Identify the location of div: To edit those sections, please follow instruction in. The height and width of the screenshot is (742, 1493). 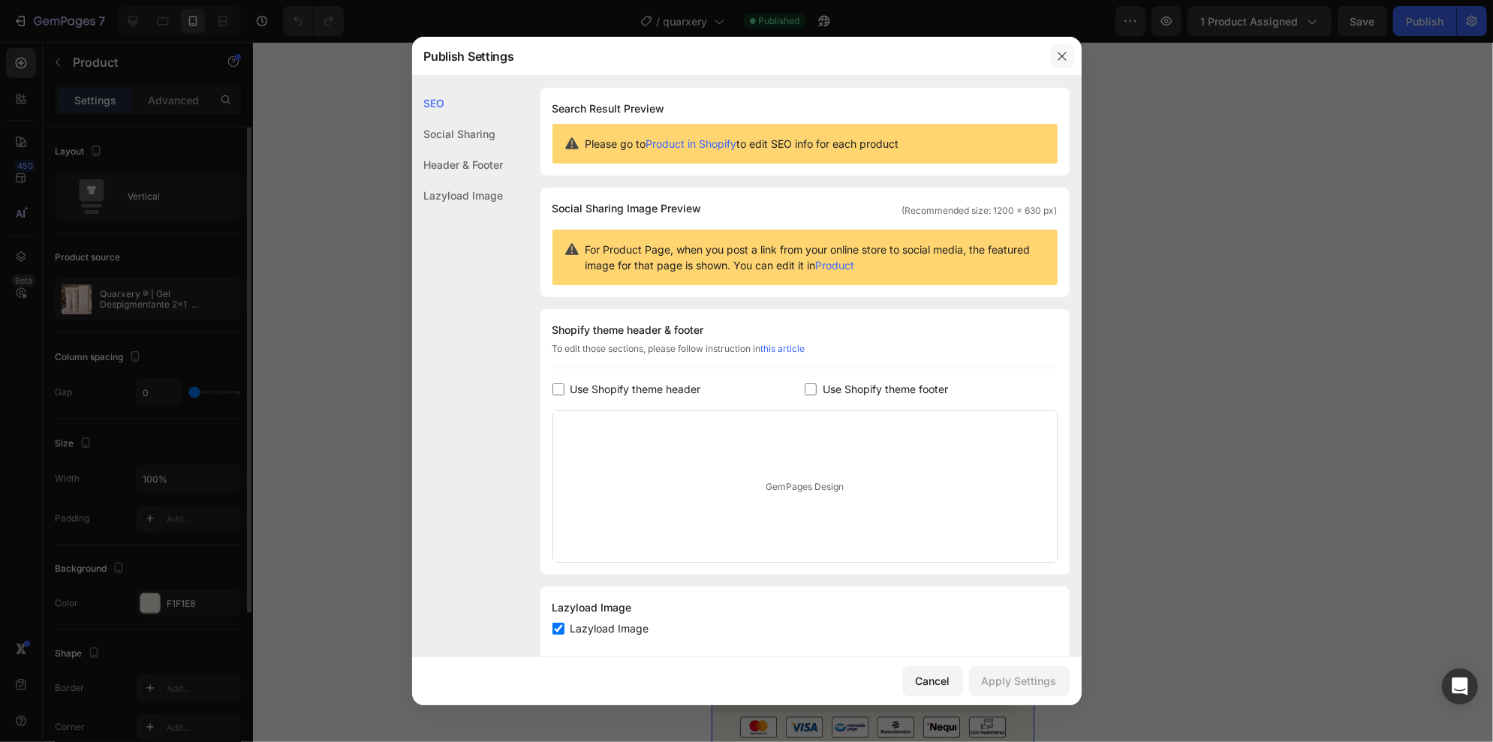
(805, 355).